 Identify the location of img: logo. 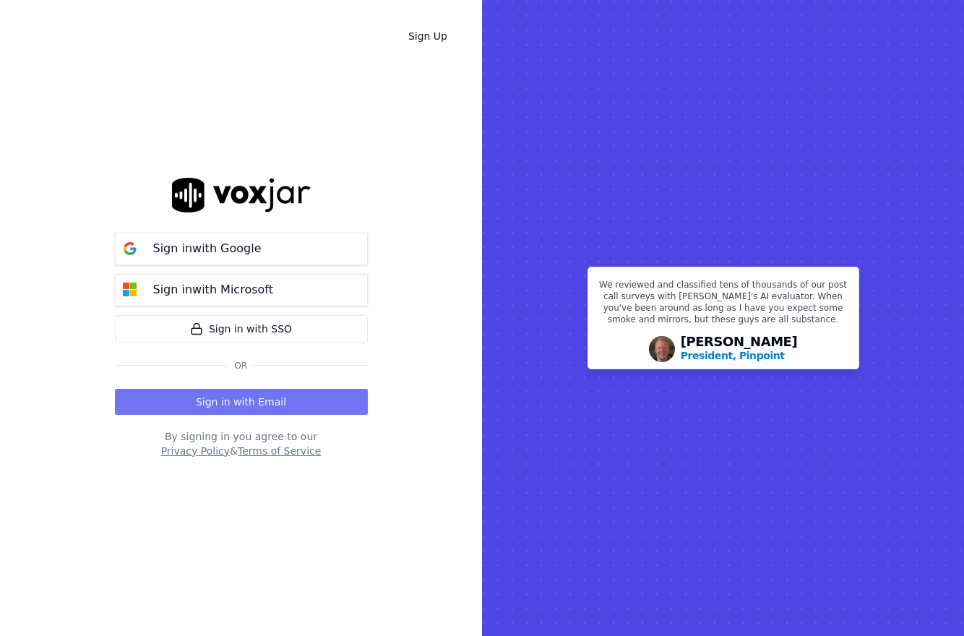
(241, 194).